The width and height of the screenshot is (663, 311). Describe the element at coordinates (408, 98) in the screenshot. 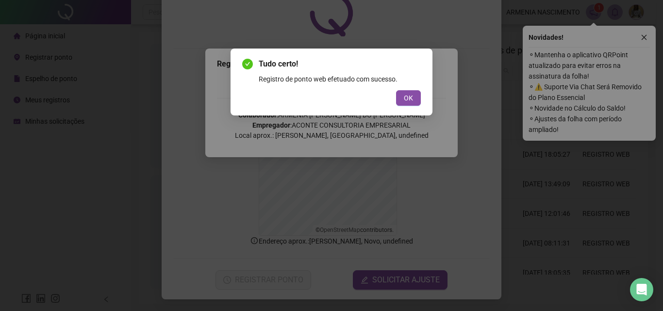

I see `button: OK` at that location.